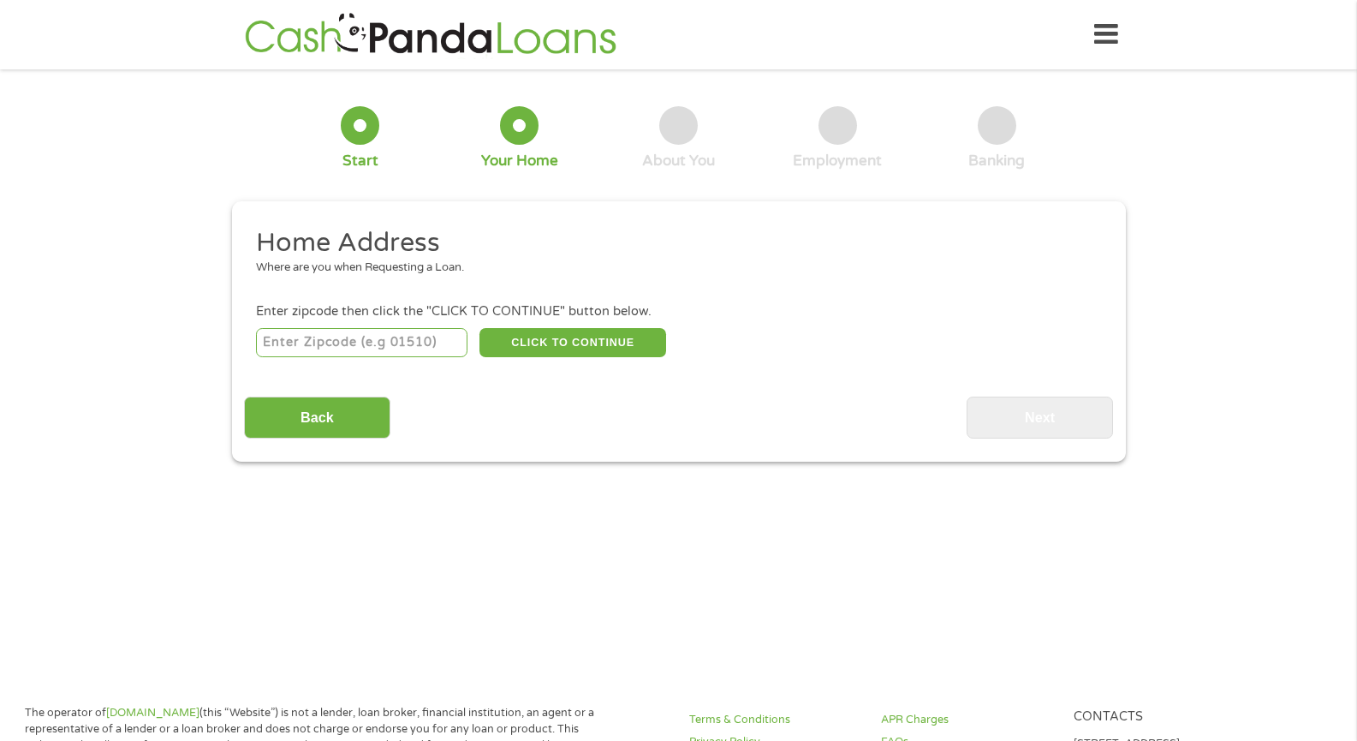 The height and width of the screenshot is (741, 1357). What do you see at coordinates (837, 161) in the screenshot?
I see `div: Employment` at bounding box center [837, 161].